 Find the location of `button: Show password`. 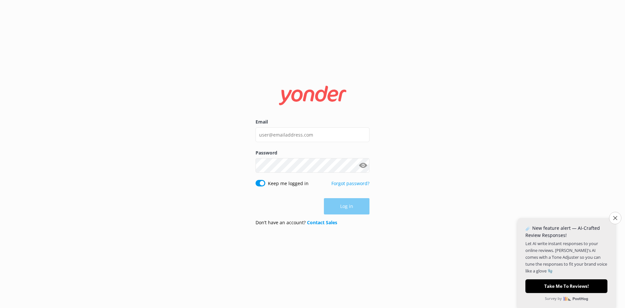

button: Show password is located at coordinates (363, 165).